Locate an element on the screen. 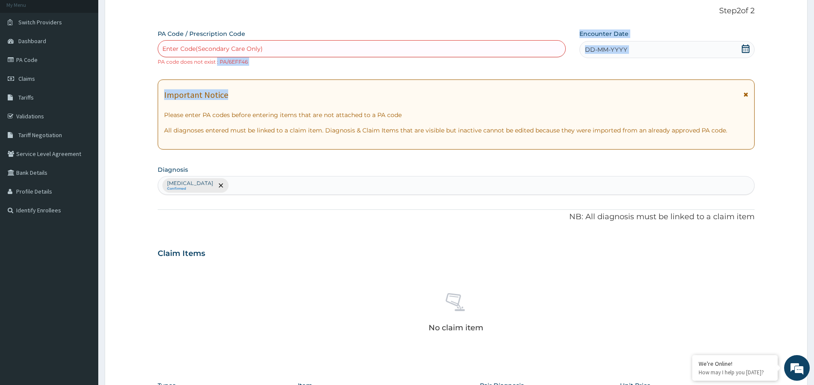 The width and height of the screenshot is (814, 385). h3: Claim Items is located at coordinates (181, 254).